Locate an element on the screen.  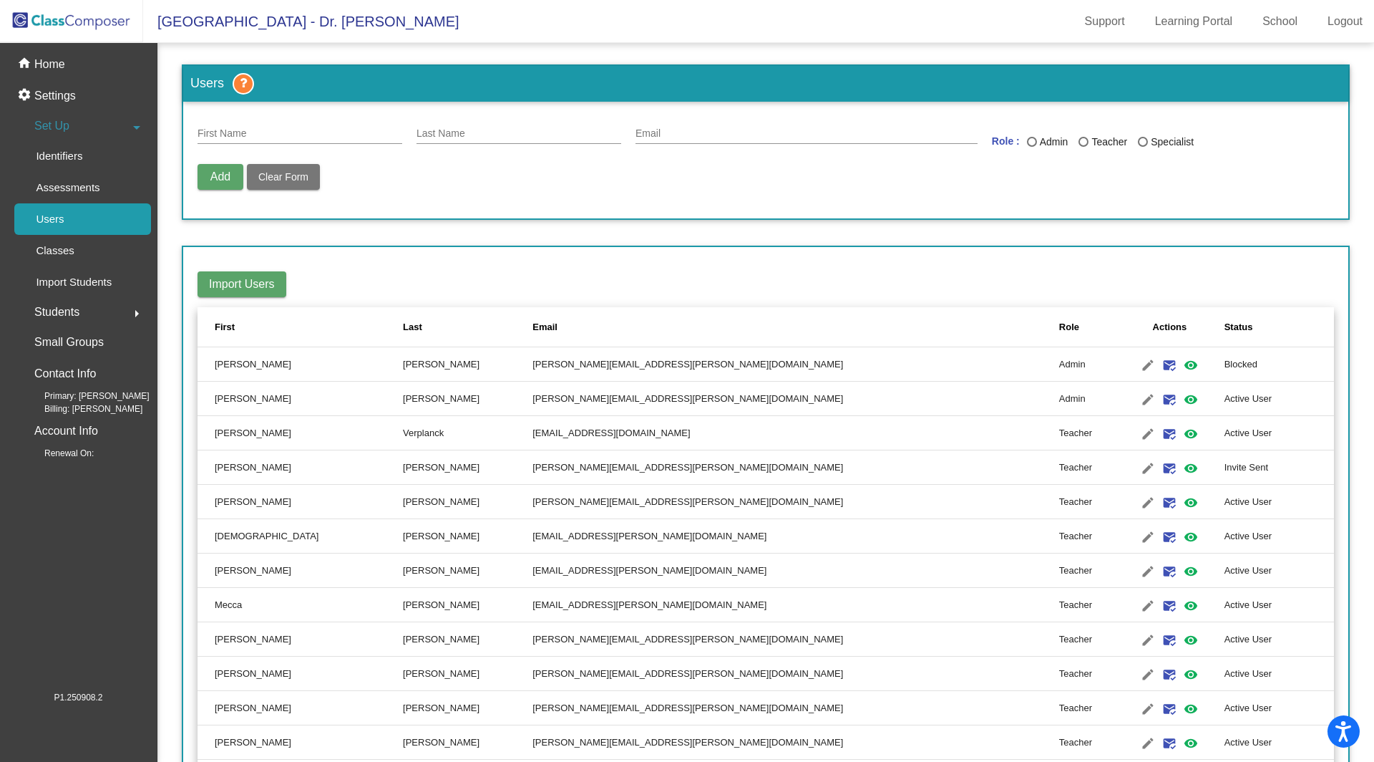
h3: Users is located at coordinates (766, 84).